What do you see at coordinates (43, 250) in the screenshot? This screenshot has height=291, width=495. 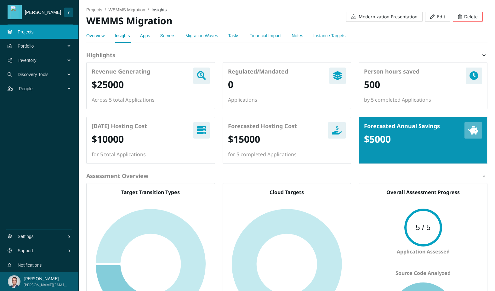 I see `span: Support` at bounding box center [43, 250].